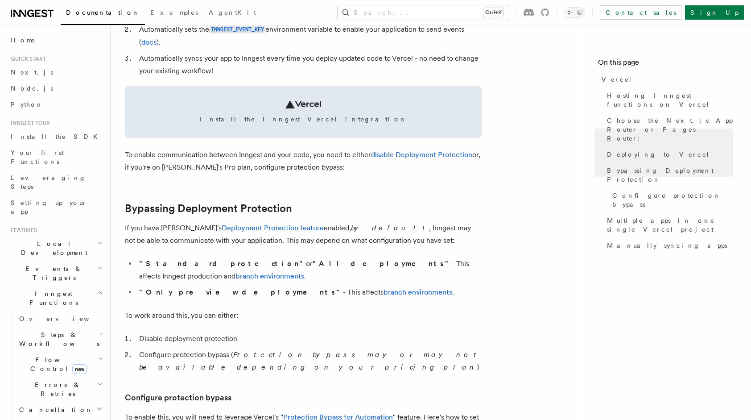  I want to click on button: Inngest Functions, so click(56, 298).